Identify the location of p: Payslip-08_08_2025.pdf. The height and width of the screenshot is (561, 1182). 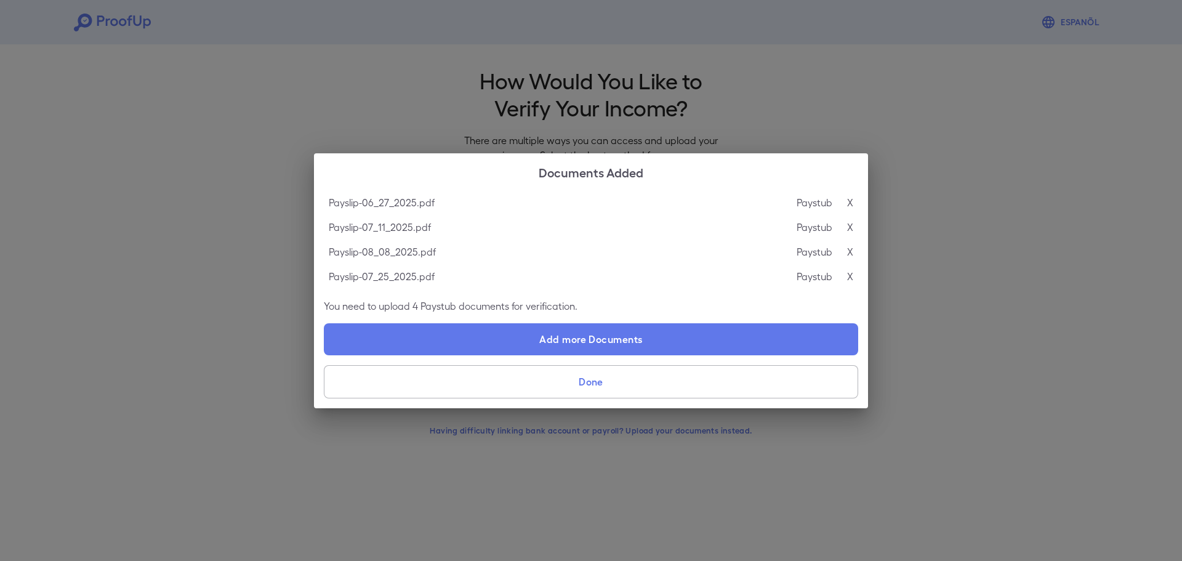
(382, 252).